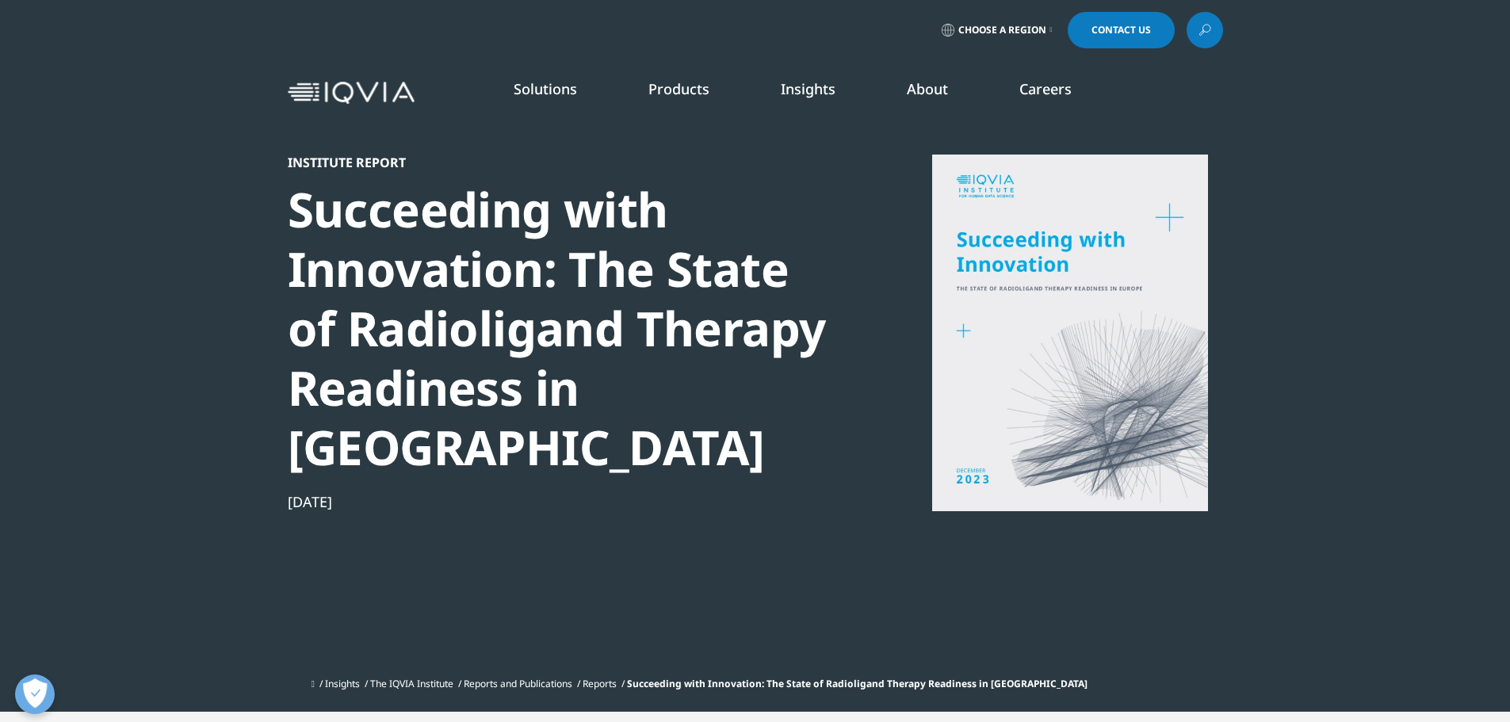 The width and height of the screenshot is (1510, 722). I want to click on a: About, so click(927, 89).